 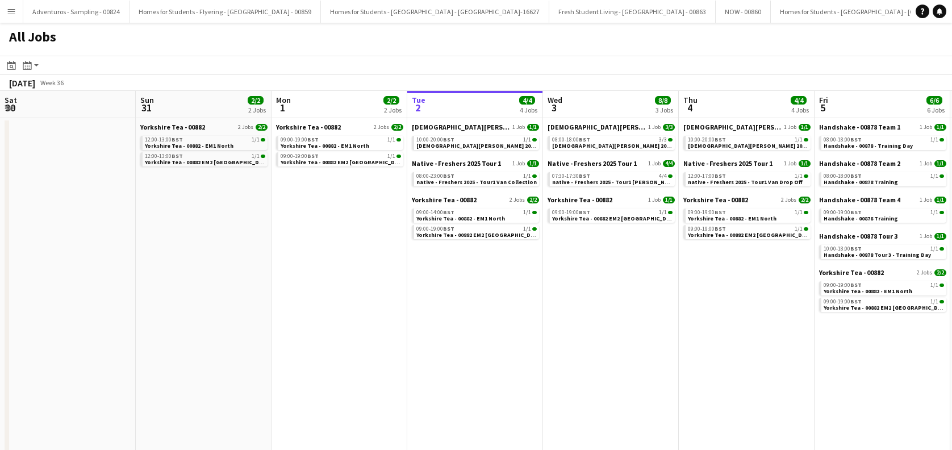 I want to click on span: 09:00-14:00, so click(x=435, y=213).